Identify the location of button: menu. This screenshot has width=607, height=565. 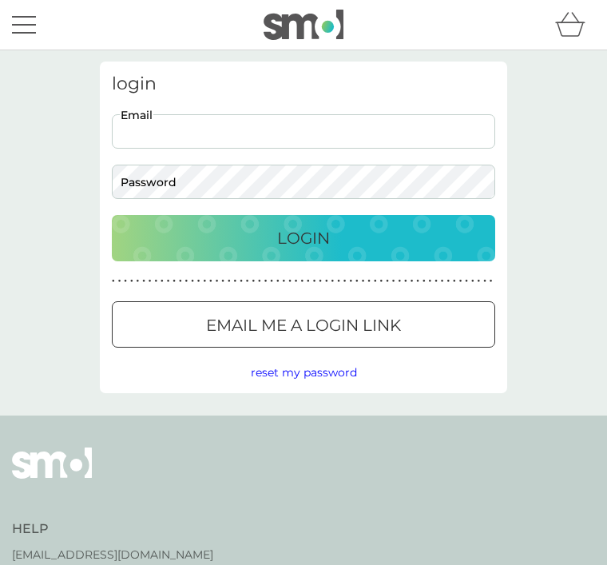
(24, 25).